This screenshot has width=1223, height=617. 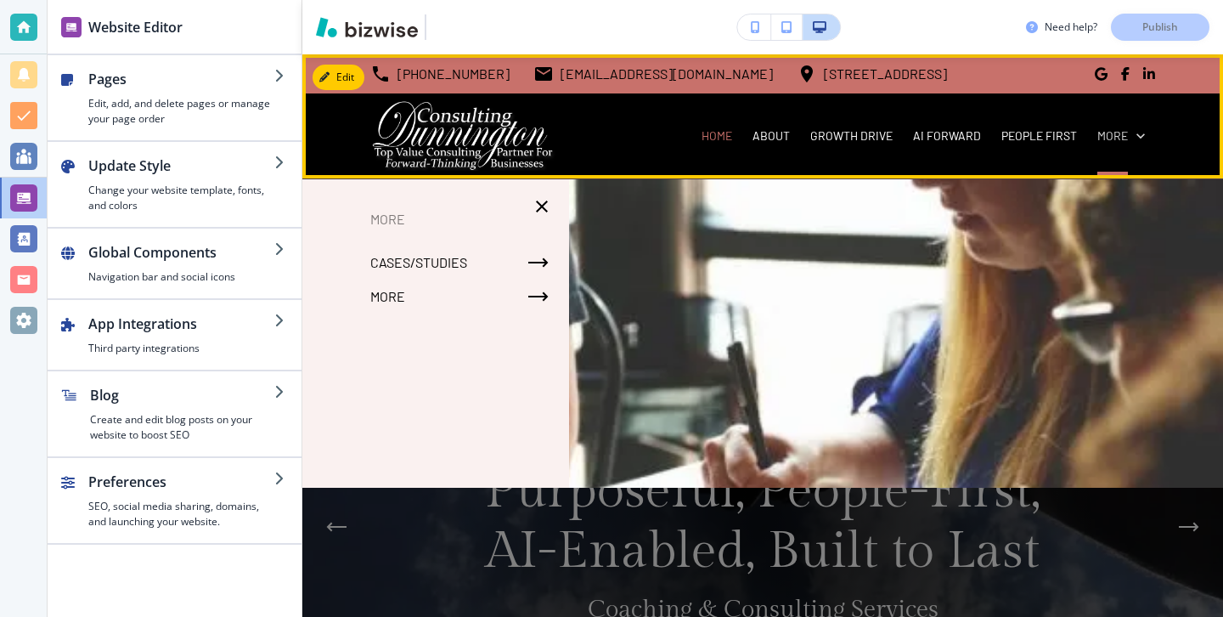 What do you see at coordinates (182, 395) in the screenshot?
I see `h2: Blog` at bounding box center [182, 395].